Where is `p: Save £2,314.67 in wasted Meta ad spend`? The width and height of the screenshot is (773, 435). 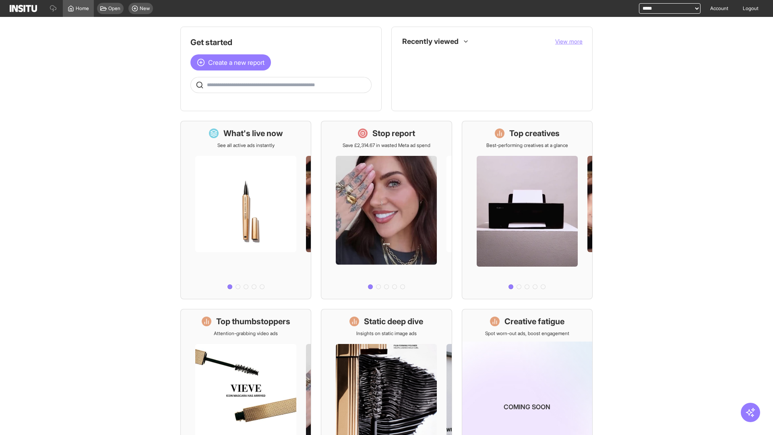 p: Save £2,314.67 in wasted Meta ad spend is located at coordinates (386, 145).